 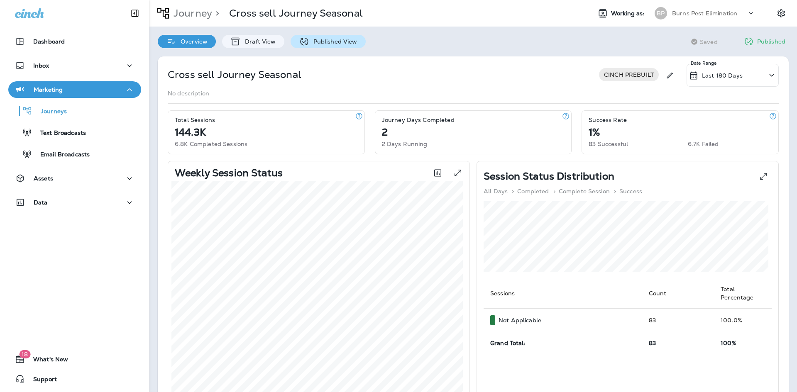 What do you see at coordinates (629, 75) in the screenshot?
I see `span: CINCH PREBUILT` at bounding box center [629, 75].